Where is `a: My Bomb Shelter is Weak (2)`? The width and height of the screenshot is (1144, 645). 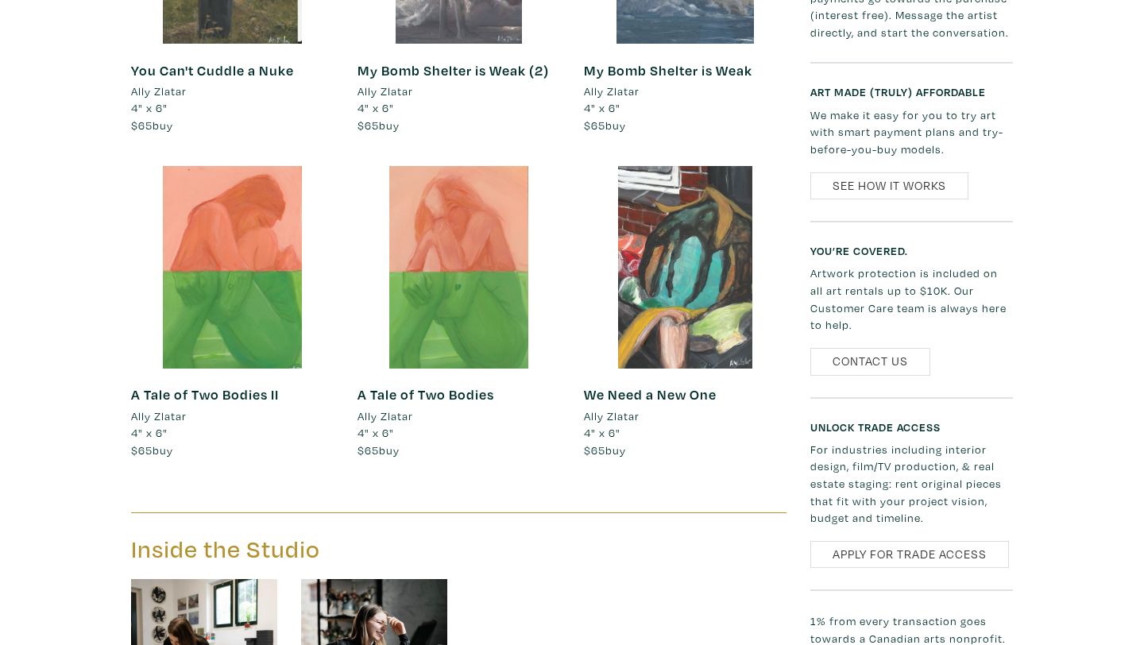
a: My Bomb Shelter is Weak (2) is located at coordinates (453, 70).